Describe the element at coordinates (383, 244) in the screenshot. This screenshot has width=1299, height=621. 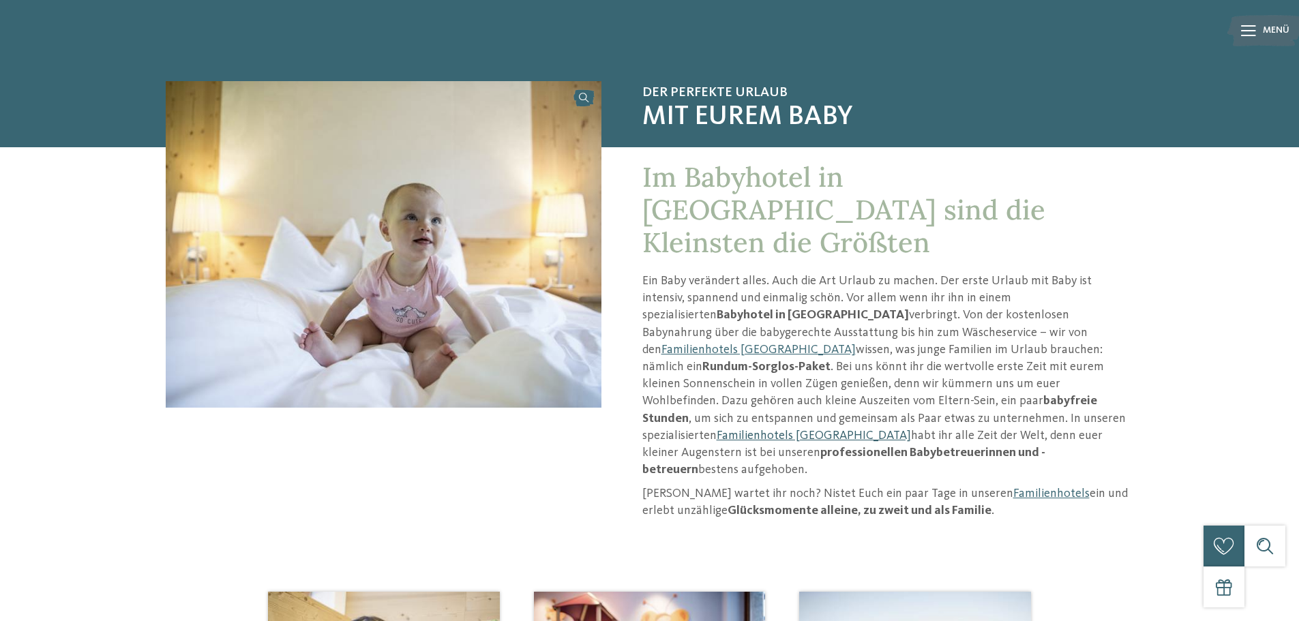
I see `img: Babyhotel in Südtirol für einen ganz entspannten Urlaub` at that location.